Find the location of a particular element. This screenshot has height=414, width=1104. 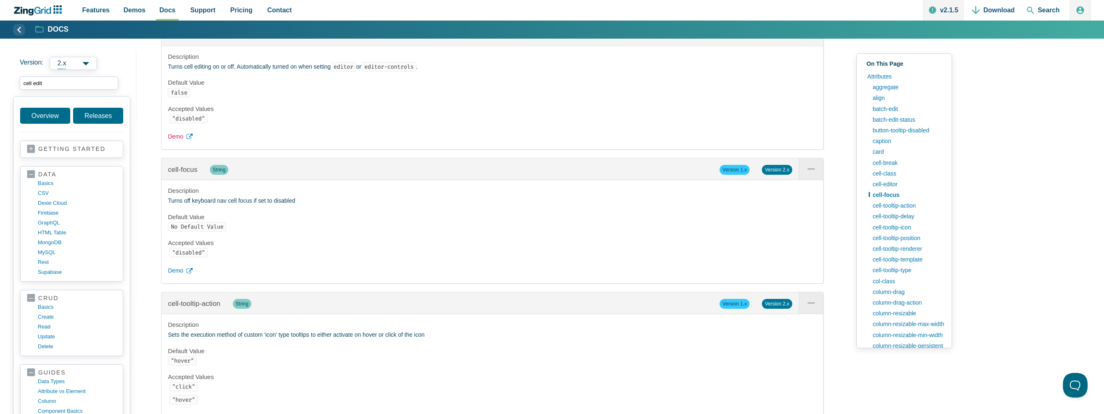

span: Support is located at coordinates (203, 10).